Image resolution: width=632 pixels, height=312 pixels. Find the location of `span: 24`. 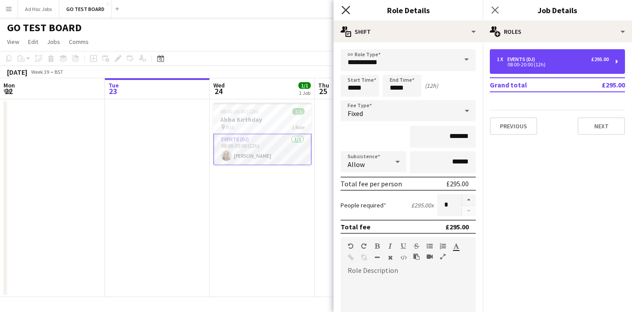

span: 24 is located at coordinates (218, 91).